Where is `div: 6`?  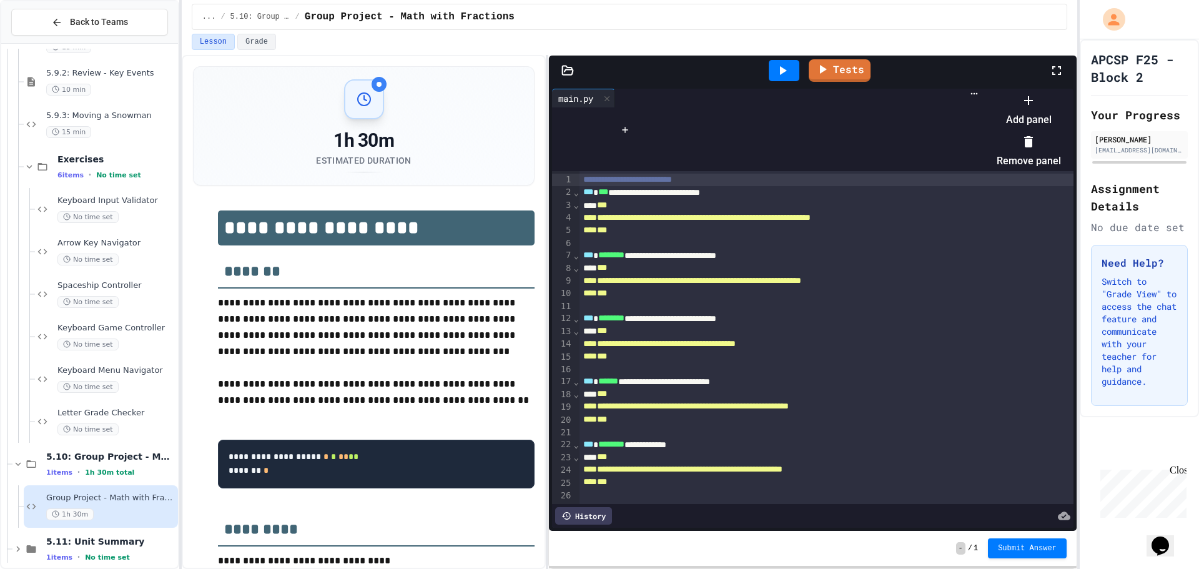
div: 6 is located at coordinates (562, 244).